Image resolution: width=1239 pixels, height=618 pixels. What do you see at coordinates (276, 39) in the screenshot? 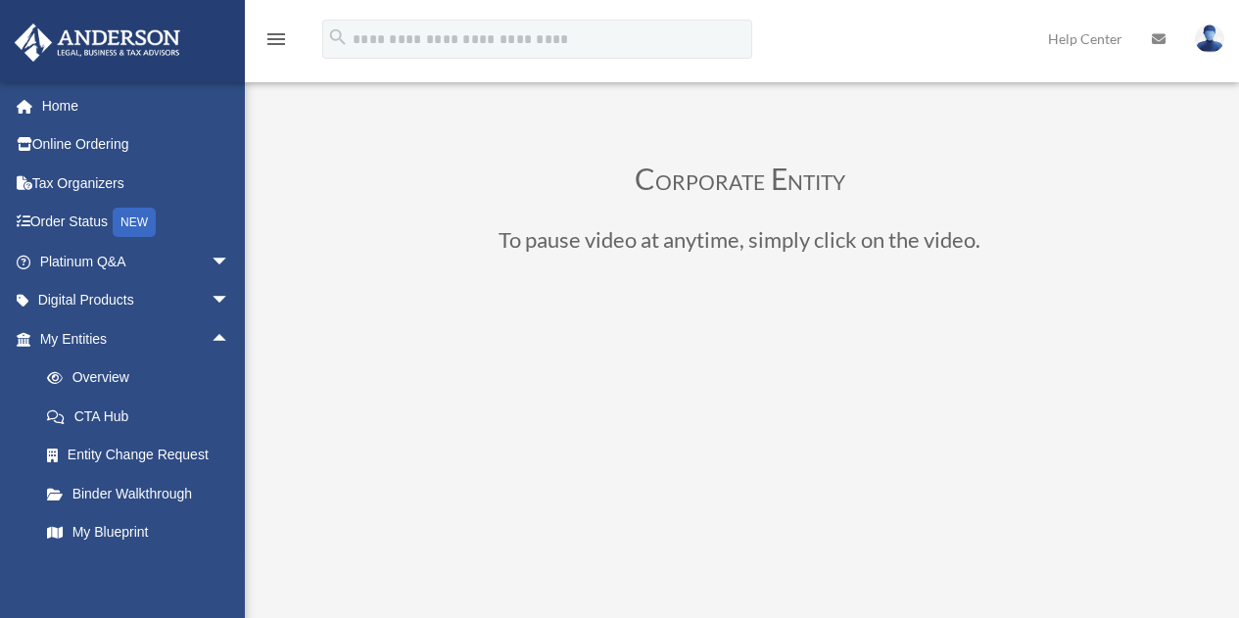
I see `i: menu` at bounding box center [276, 39].